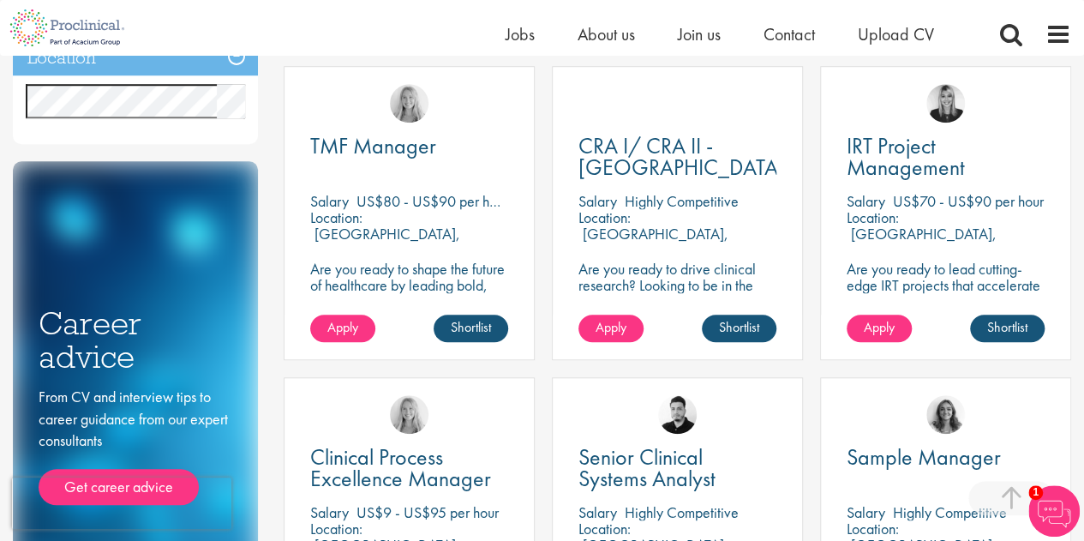 The height and width of the screenshot is (541, 1084). What do you see at coordinates (606, 34) in the screenshot?
I see `a: About us` at bounding box center [606, 34].